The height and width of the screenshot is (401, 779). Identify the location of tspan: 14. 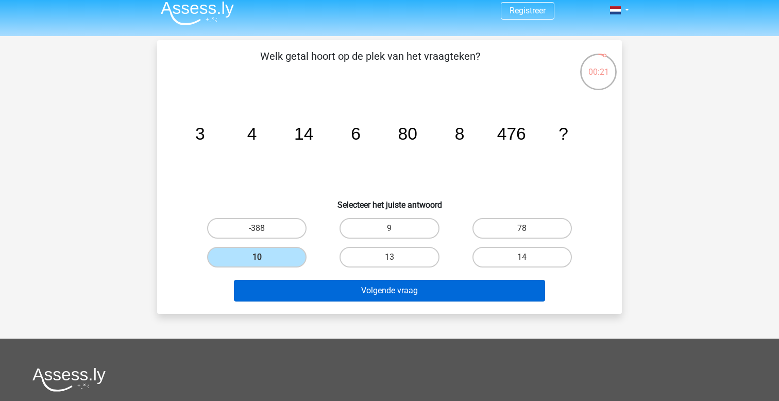
(303, 133).